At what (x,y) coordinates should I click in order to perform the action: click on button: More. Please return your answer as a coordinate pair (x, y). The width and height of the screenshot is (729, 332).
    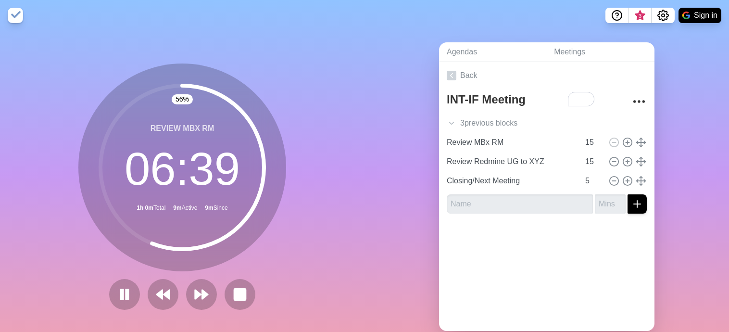
    Looking at the image, I should click on (639, 101).